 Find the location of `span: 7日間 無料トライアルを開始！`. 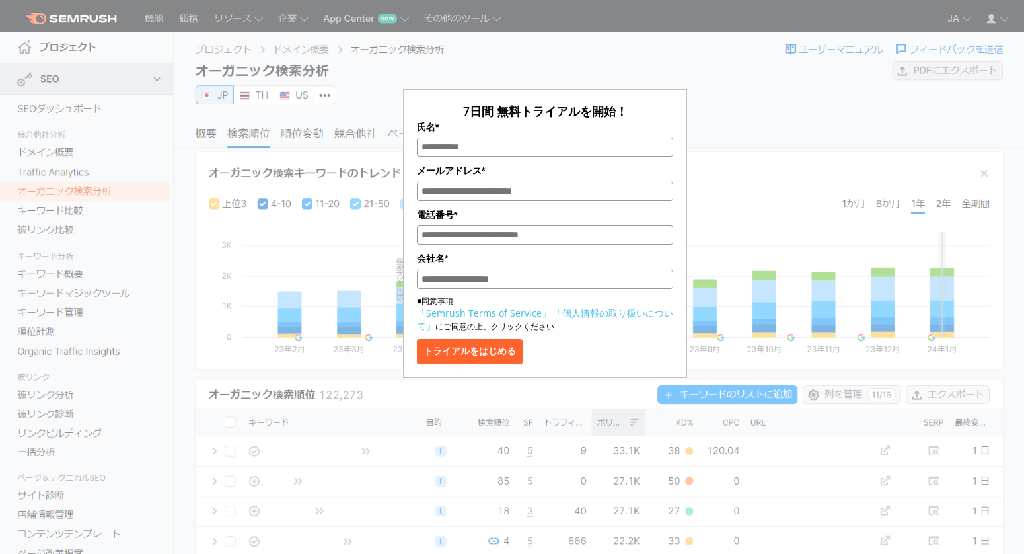

span: 7日間 無料トライアルを開始！ is located at coordinates (545, 111).